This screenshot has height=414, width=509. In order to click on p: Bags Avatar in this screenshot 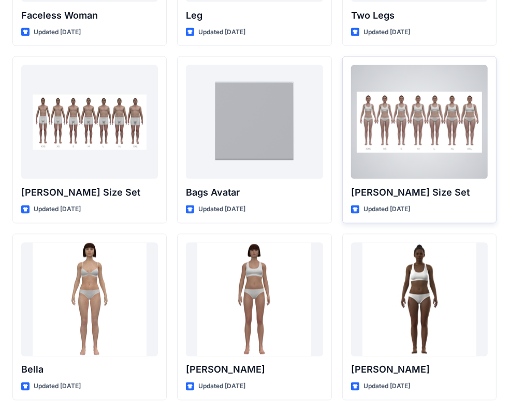, I will do `click(254, 193)`.